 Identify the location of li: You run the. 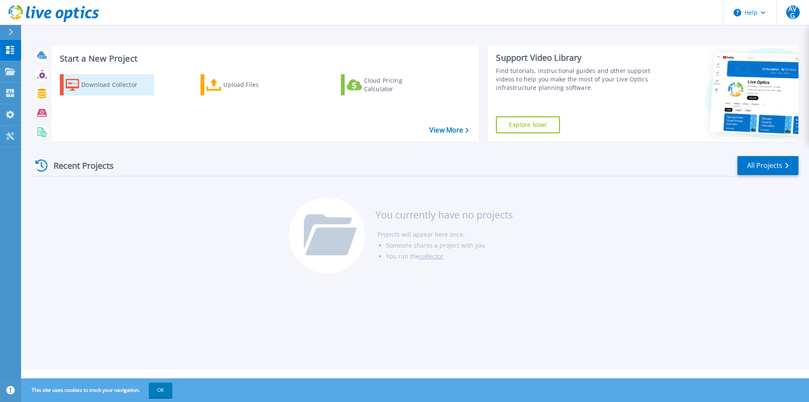
(449, 256).